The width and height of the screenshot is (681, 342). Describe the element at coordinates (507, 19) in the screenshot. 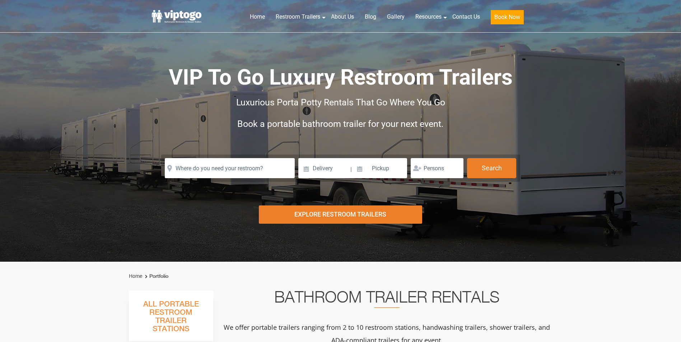

I see `a: Book Now` at that location.